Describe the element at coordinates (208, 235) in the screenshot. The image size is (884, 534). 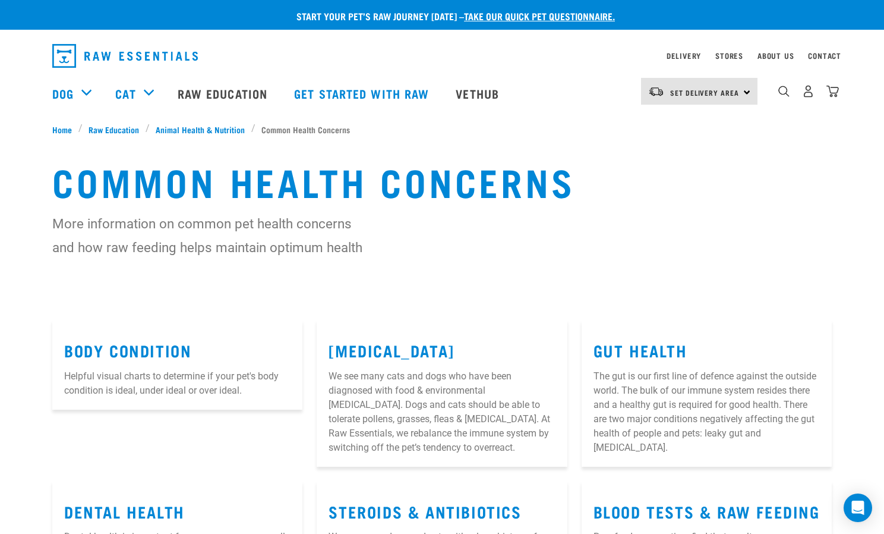
I see `p: More information on common pet health concerns and how raw feeding helps maintain optimum health` at that location.